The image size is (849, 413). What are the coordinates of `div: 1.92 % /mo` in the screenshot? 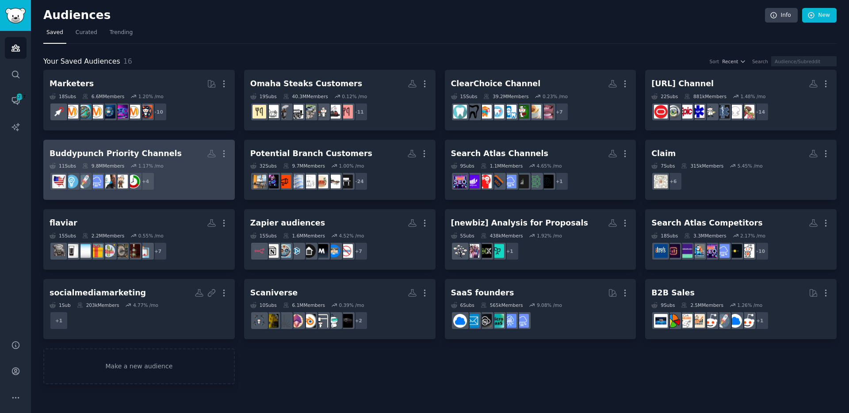 It's located at (549, 236).